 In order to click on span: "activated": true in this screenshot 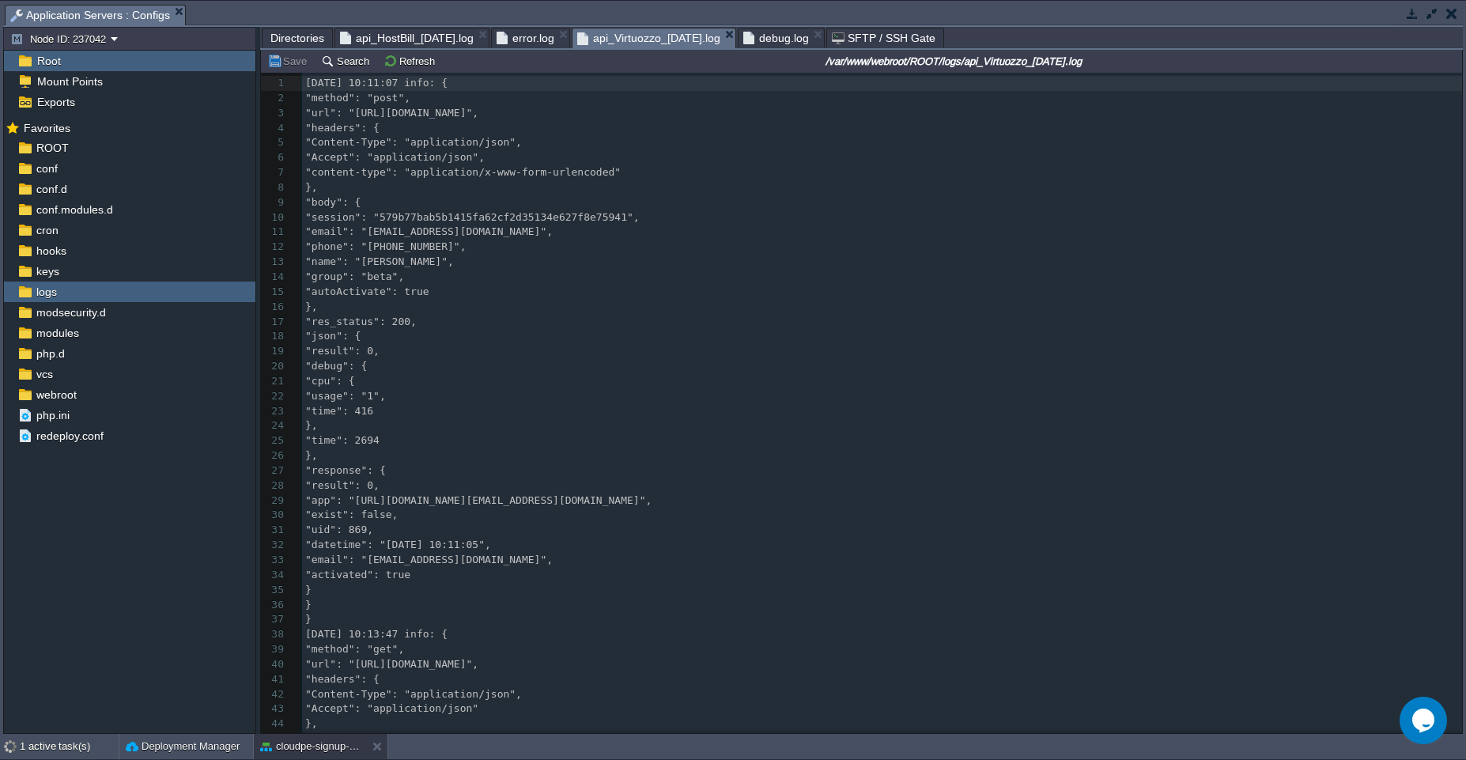, I will do `click(357, 574)`.